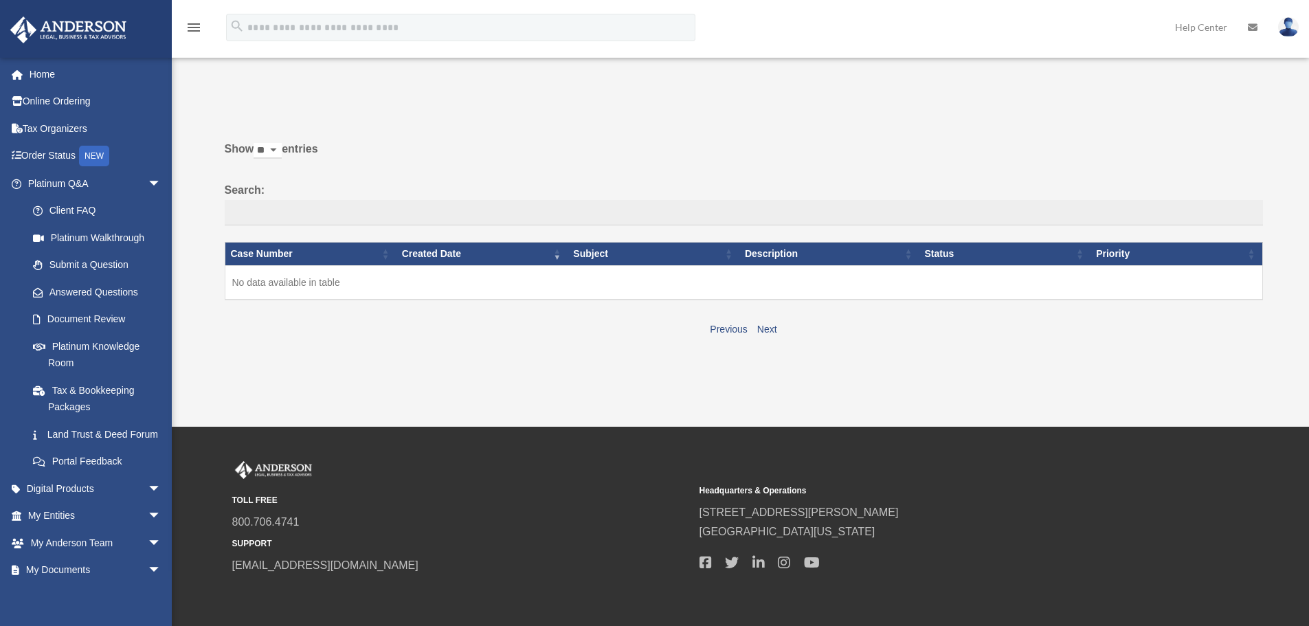 Image resolution: width=1309 pixels, height=626 pixels. What do you see at coordinates (97, 319) in the screenshot?
I see `a: Document Review` at bounding box center [97, 319].